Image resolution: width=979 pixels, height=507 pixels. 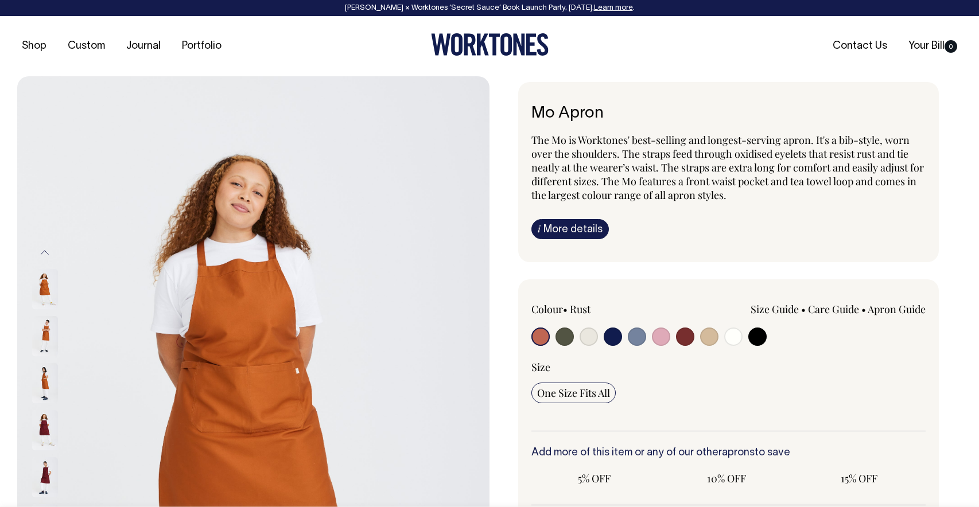 What do you see at coordinates (570, 229) in the screenshot?
I see `a: iMore details` at bounding box center [570, 229].